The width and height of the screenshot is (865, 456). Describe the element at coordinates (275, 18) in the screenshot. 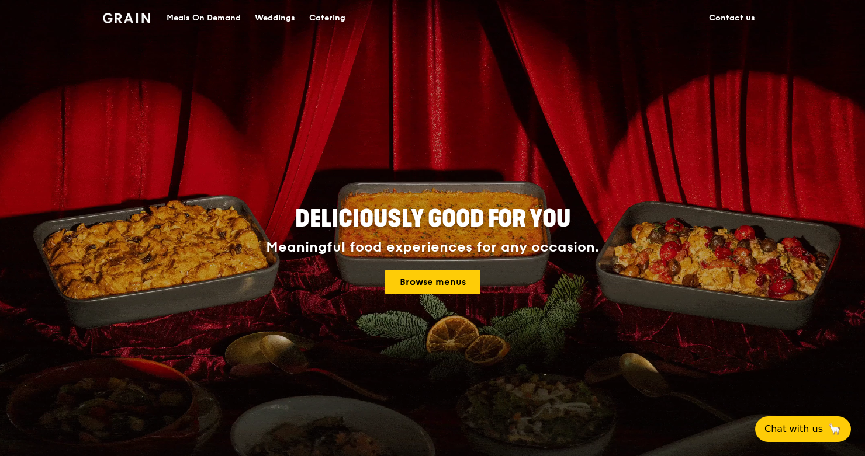

I see `div: Weddings` at that location.